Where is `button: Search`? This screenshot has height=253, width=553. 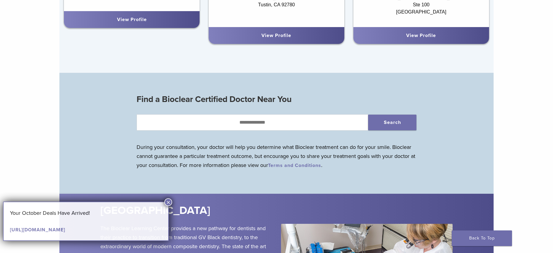 button: Search is located at coordinates (392, 123).